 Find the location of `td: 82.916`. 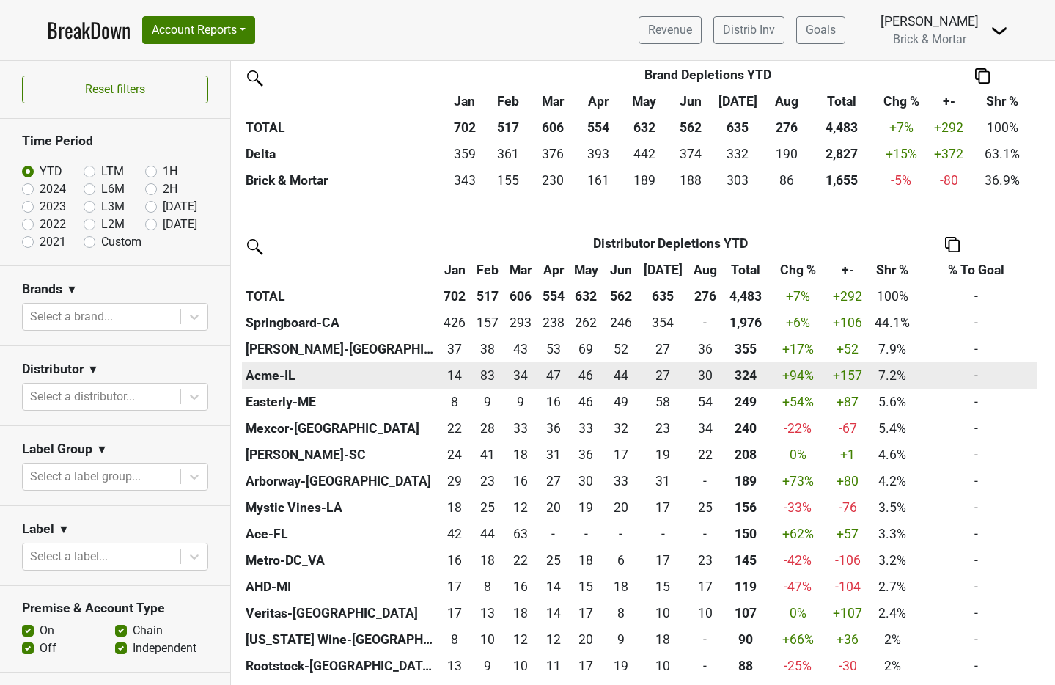

td: 82.916 is located at coordinates (488, 376).